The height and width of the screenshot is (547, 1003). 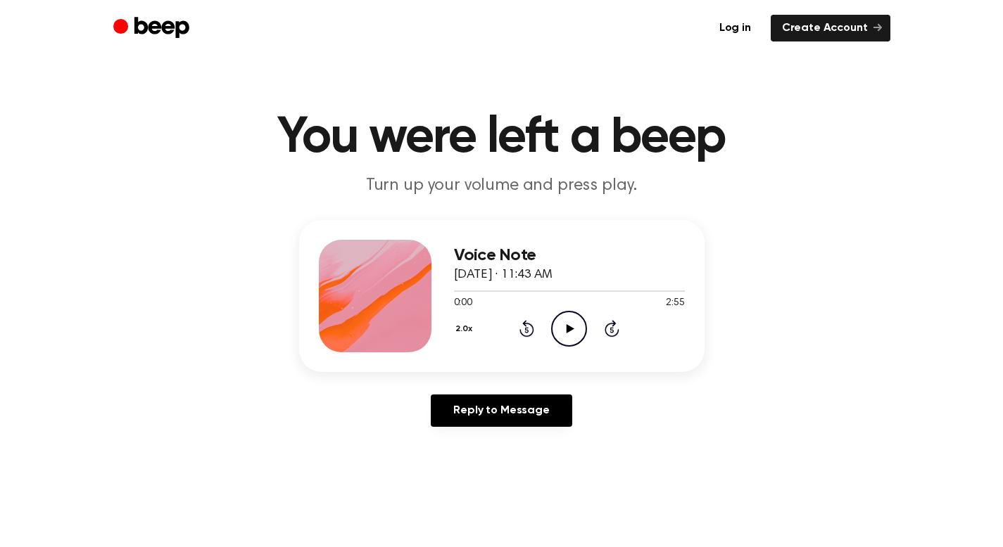 What do you see at coordinates (501, 411) in the screenshot?
I see `a: Reply to Message` at bounding box center [501, 411].